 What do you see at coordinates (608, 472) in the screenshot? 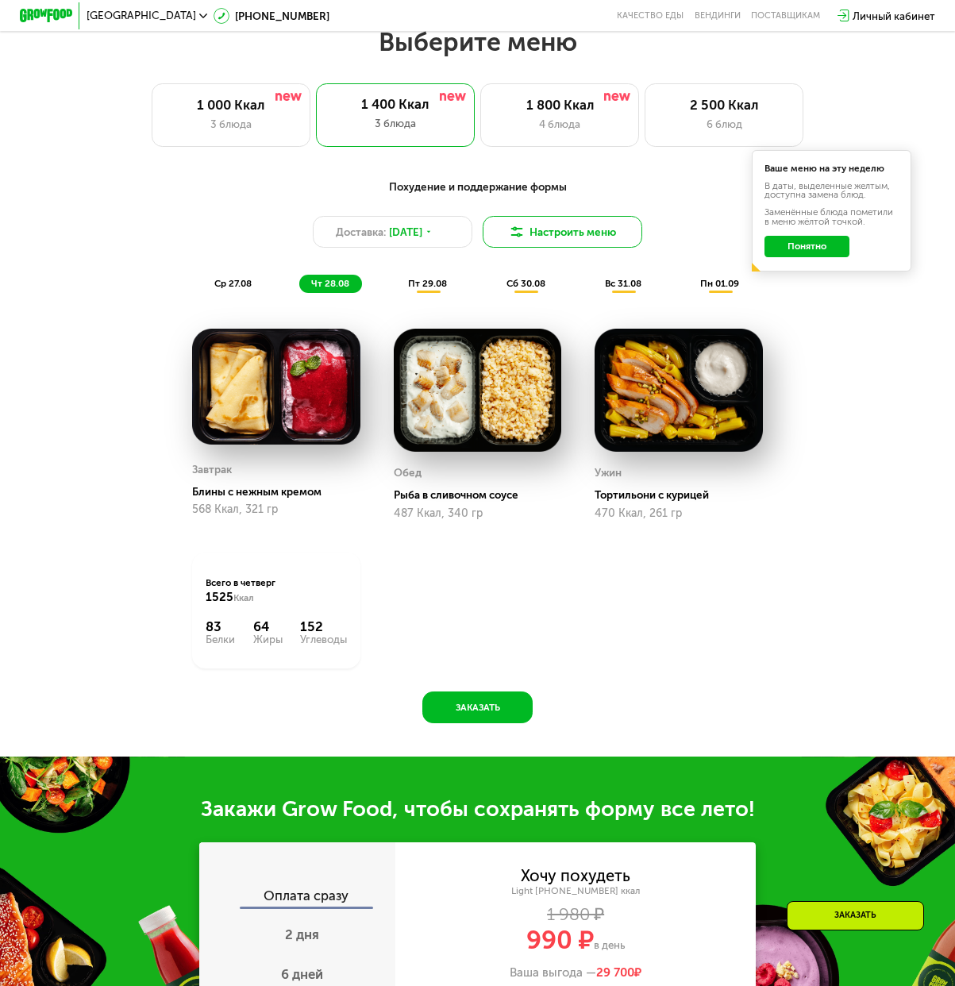
I see `div: Ужин` at bounding box center [608, 472].